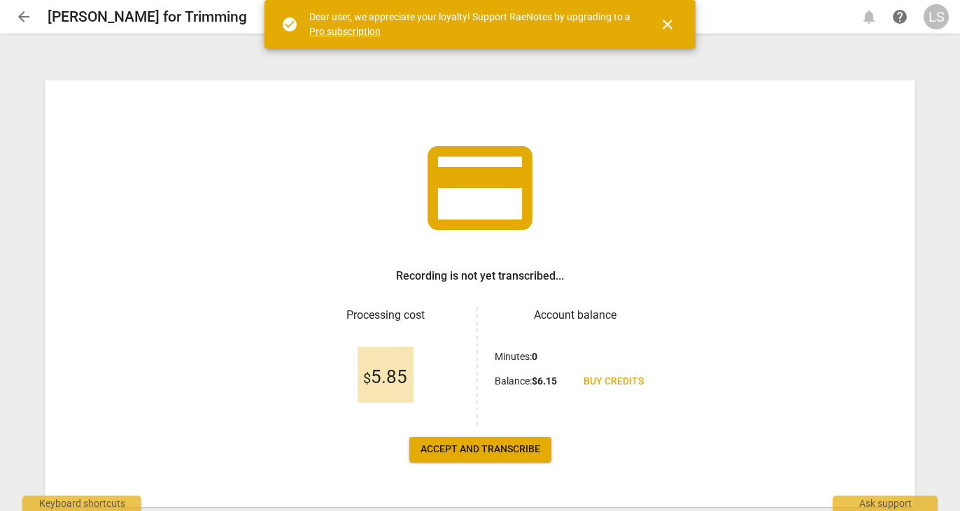 The height and width of the screenshot is (511, 960). I want to click on div: Dear user, we appreciate your loyalty! Support RaeNotes by upgrading to a, so click(472, 24).